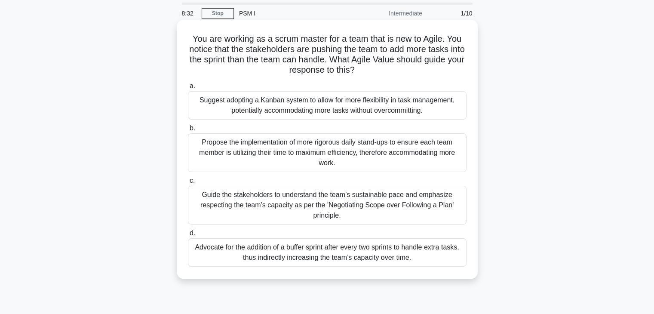 The width and height of the screenshot is (654, 314). Describe the element at coordinates (327, 55) in the screenshot. I see `h5: You are working as a scrum master for a team that is new to Agile. You notice that the stakeholde...` at that location.